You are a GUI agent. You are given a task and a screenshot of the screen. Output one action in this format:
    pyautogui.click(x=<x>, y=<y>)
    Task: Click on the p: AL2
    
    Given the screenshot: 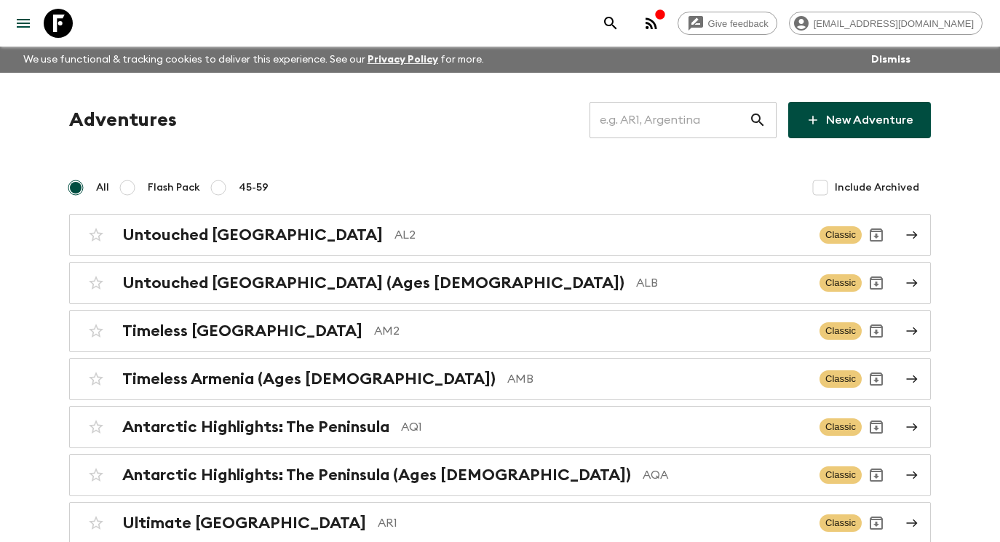 What is the action you would take?
    pyautogui.click(x=601, y=235)
    